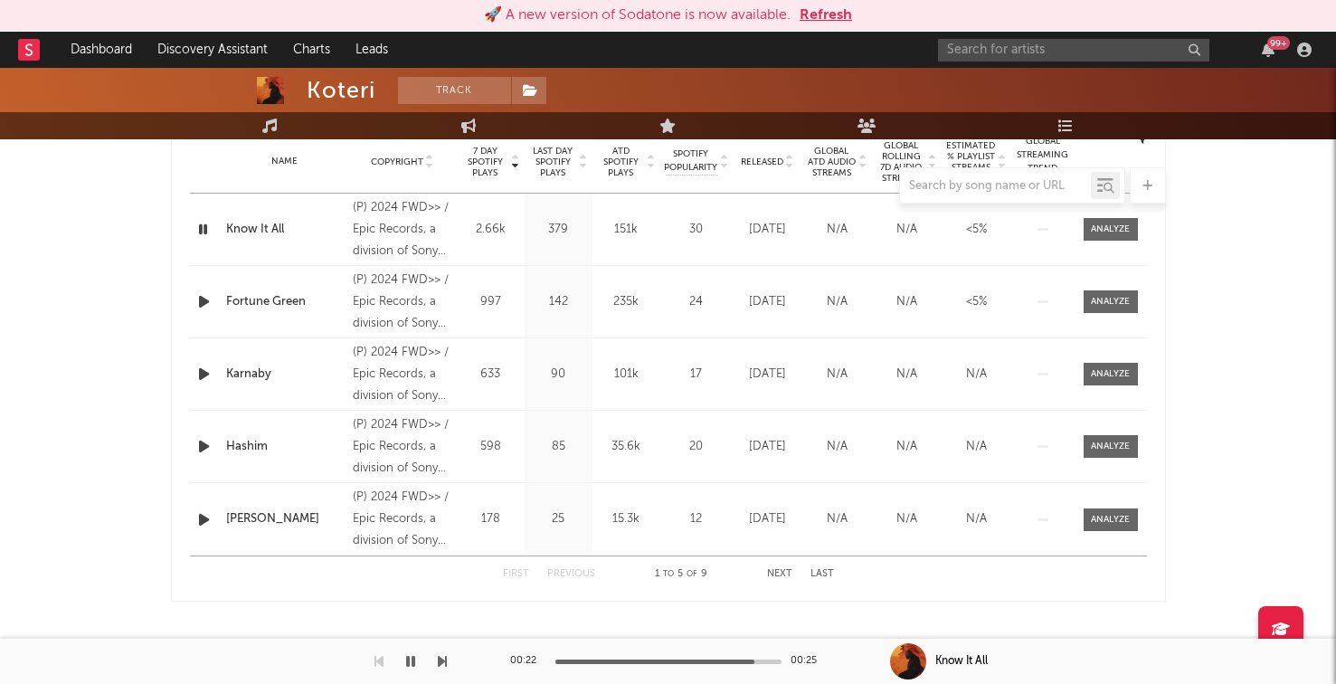 This screenshot has width=1336, height=684. I want to click on div: 598, so click(490, 447).